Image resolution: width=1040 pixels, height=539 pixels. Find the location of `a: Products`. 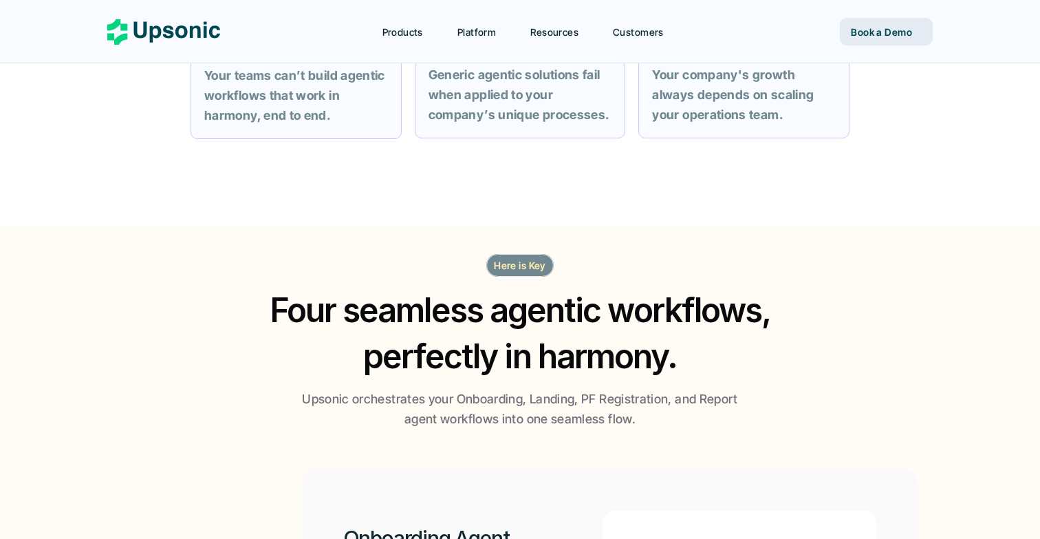

a: Products is located at coordinates (410, 32).